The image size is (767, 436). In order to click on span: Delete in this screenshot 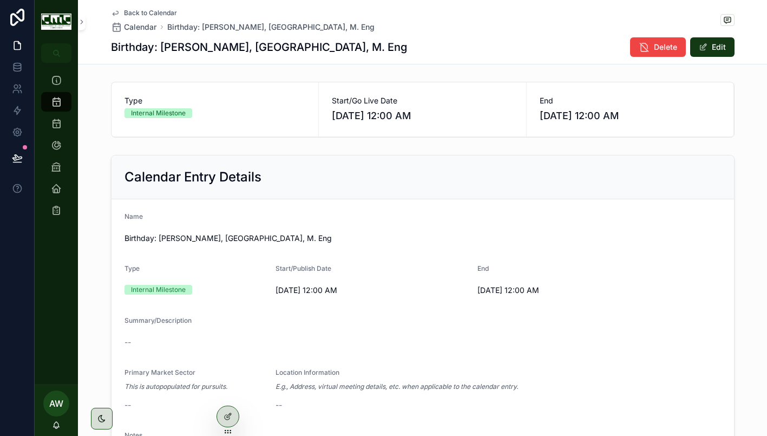, I will do `click(665, 47)`.